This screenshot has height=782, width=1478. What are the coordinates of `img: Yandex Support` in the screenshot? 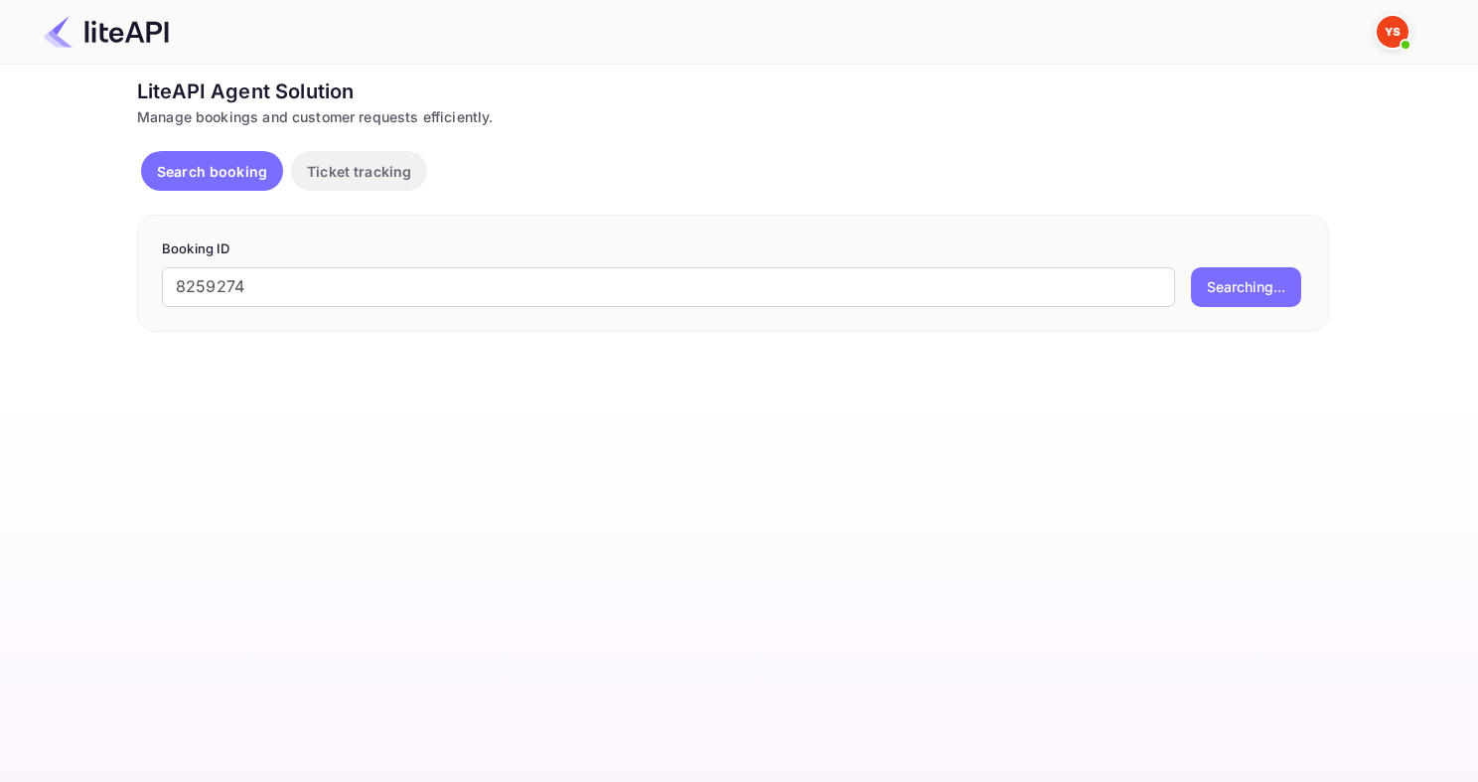 It's located at (1392, 32).